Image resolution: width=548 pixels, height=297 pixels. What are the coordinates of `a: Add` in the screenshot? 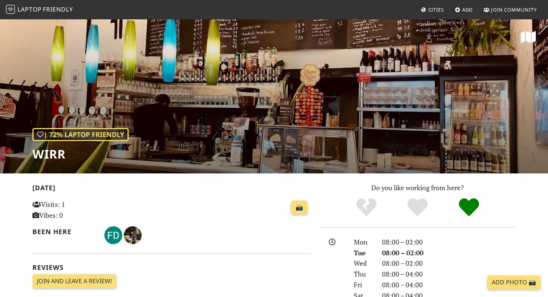 It's located at (464, 10).